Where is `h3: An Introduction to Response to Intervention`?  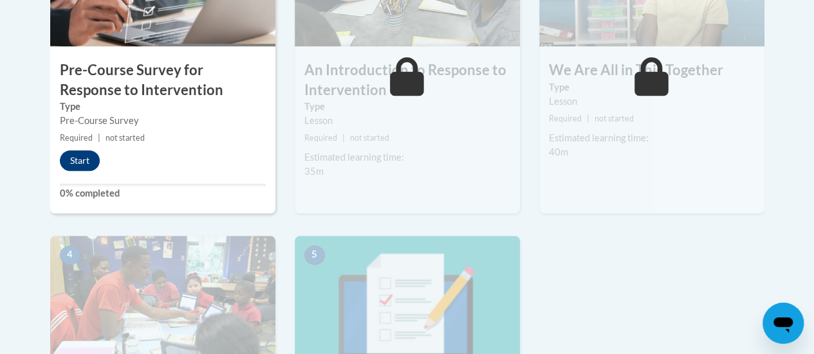
h3: An Introduction to Response to Intervention is located at coordinates (407, 80).